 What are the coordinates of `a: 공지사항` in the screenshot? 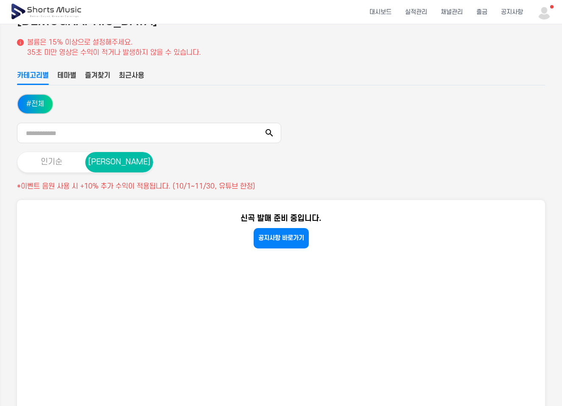 It's located at (512, 12).